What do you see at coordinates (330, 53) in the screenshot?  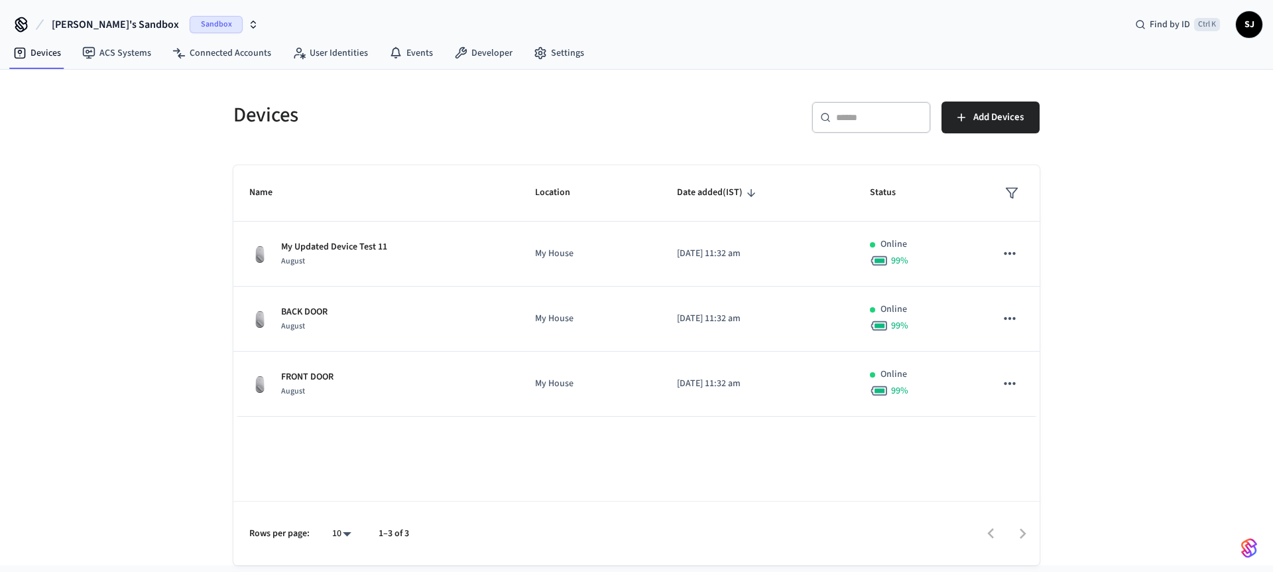 I see `a: User Identities` at bounding box center [330, 53].